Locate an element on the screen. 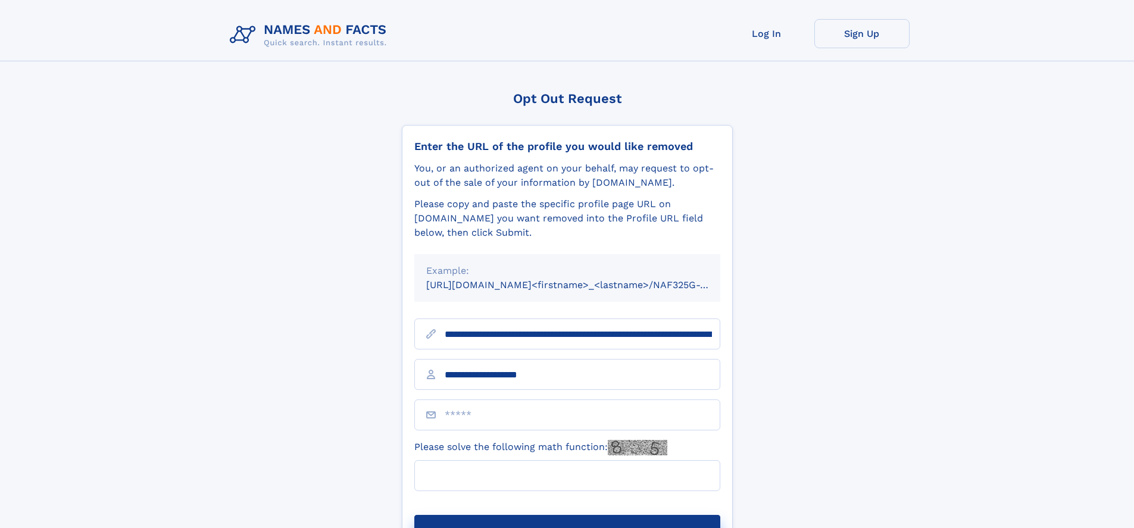 The image size is (1134, 528). img: Logo Names and Facts is located at coordinates (311, 35).